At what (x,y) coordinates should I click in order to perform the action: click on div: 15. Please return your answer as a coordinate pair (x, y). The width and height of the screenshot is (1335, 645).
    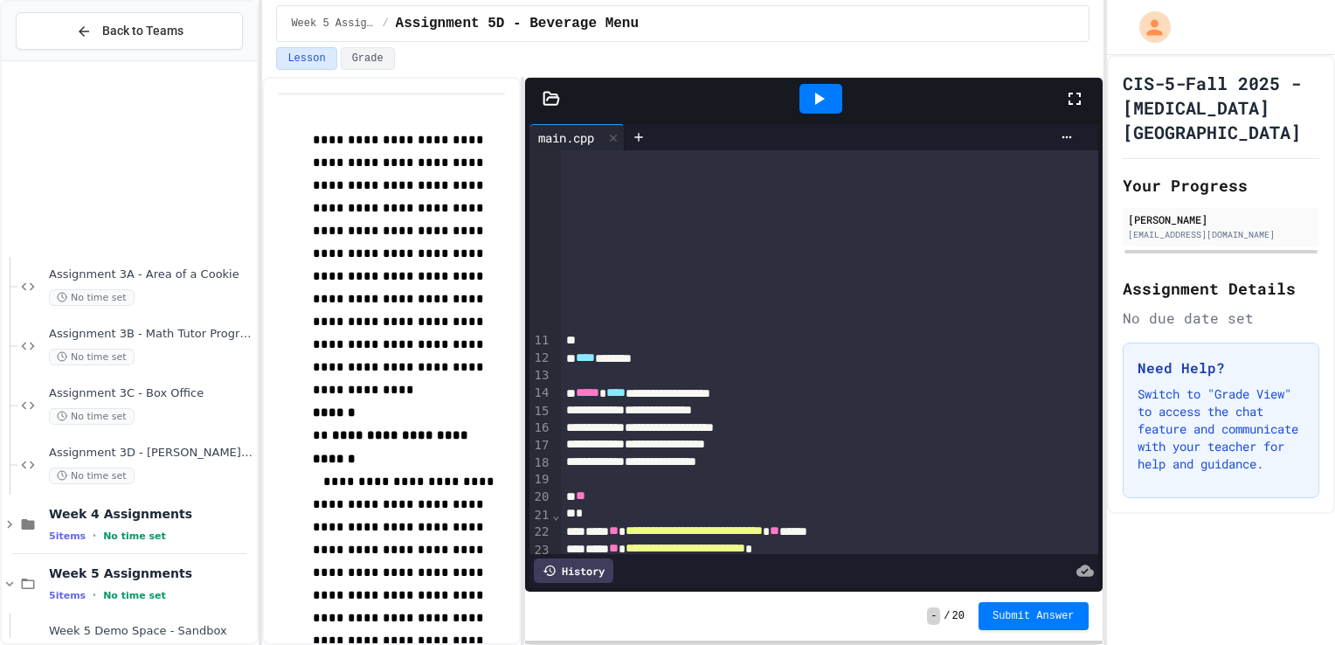
    Looking at the image, I should click on (540, 412).